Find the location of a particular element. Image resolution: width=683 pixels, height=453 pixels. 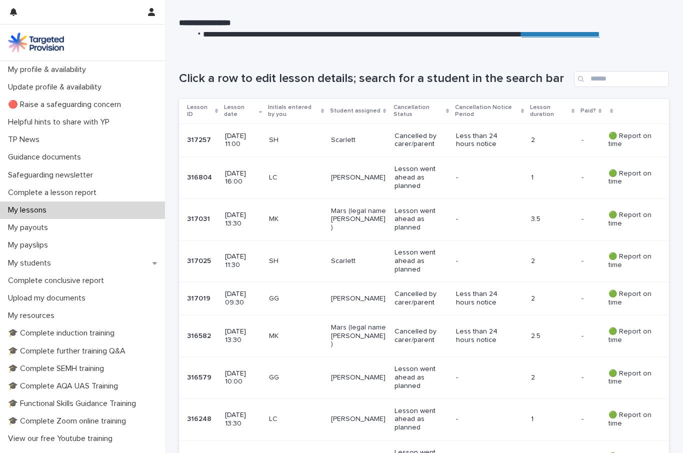

p: Lesson duration is located at coordinates (549, 111).